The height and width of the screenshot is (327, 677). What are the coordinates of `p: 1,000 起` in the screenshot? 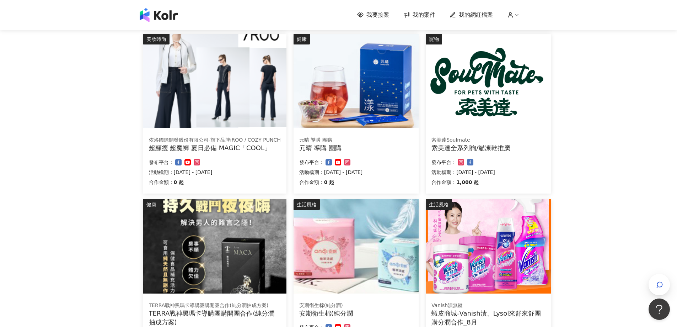 It's located at (467, 182).